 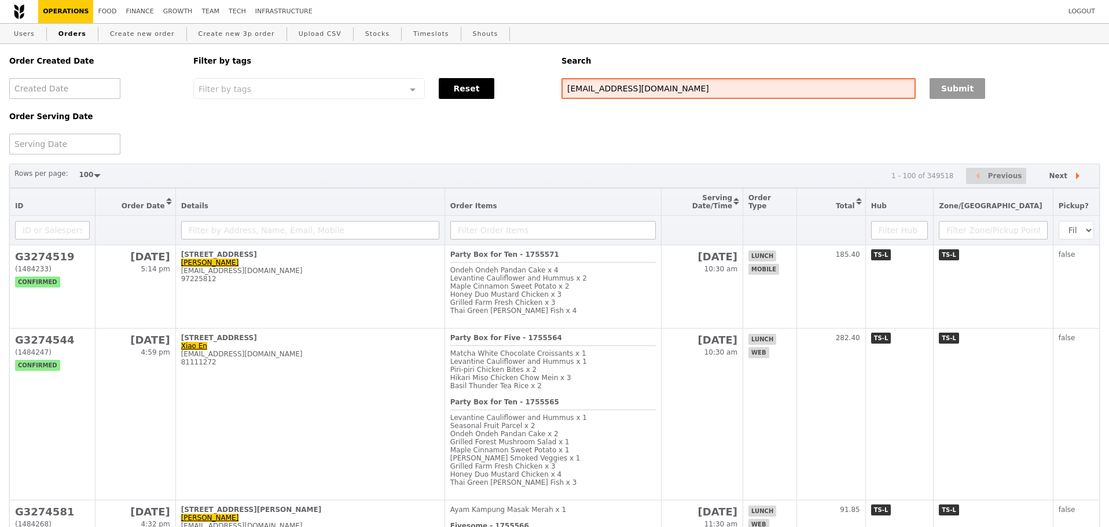 I want to click on a: Xiao En, so click(x=194, y=346).